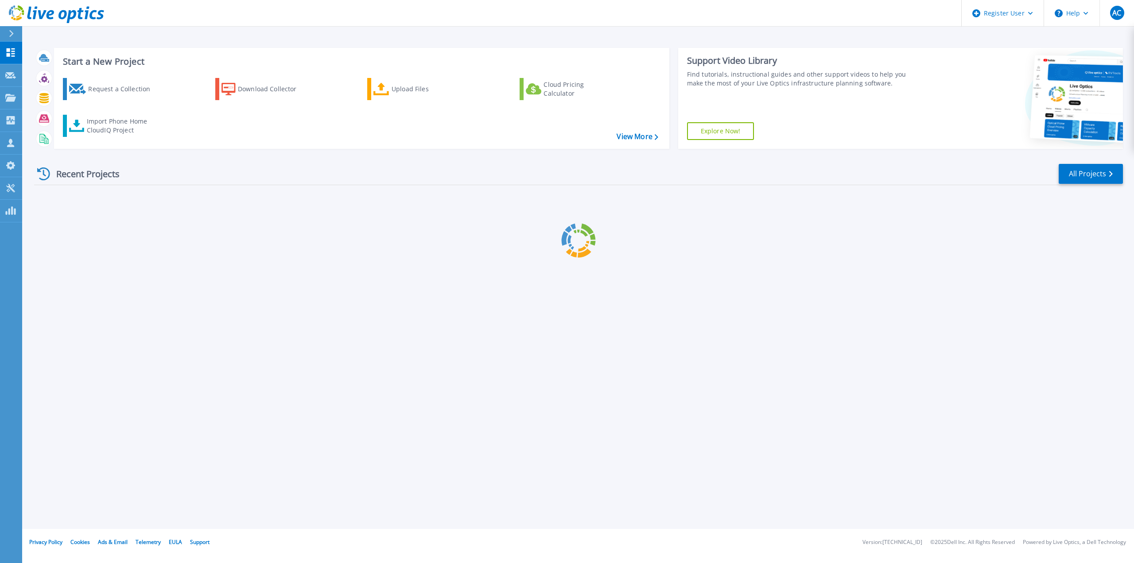  I want to click on div: Download Collector, so click(273, 89).